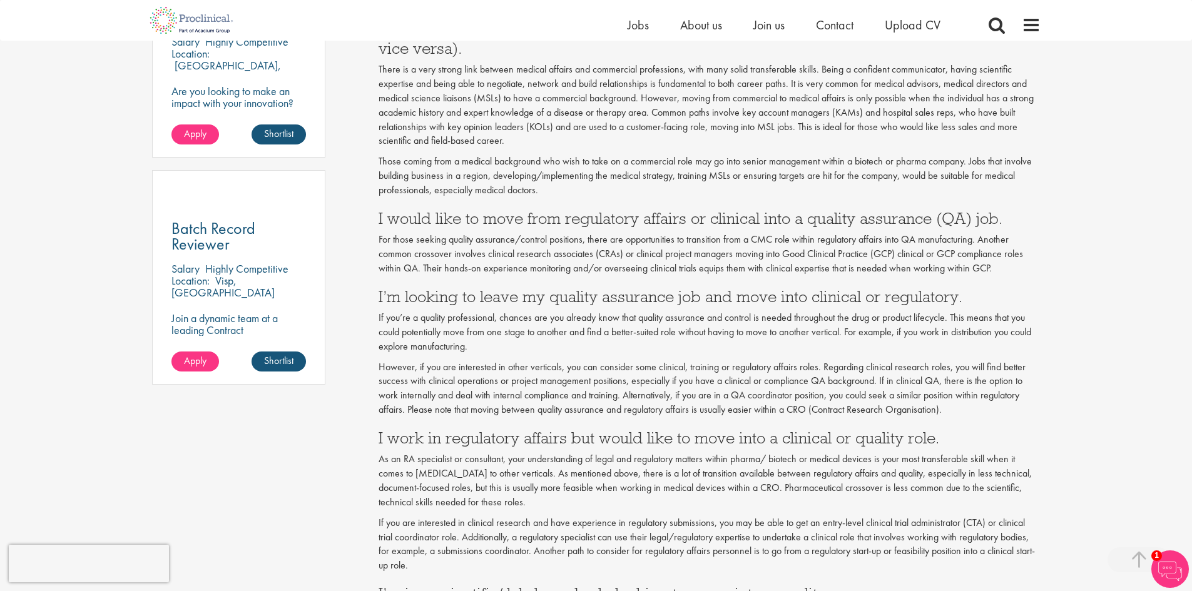 This screenshot has width=1192, height=591. What do you see at coordinates (709, 544) in the screenshot?
I see `p: If you are interested in clinical research and have experience in regulatory submissions, you may...` at bounding box center [709, 544].